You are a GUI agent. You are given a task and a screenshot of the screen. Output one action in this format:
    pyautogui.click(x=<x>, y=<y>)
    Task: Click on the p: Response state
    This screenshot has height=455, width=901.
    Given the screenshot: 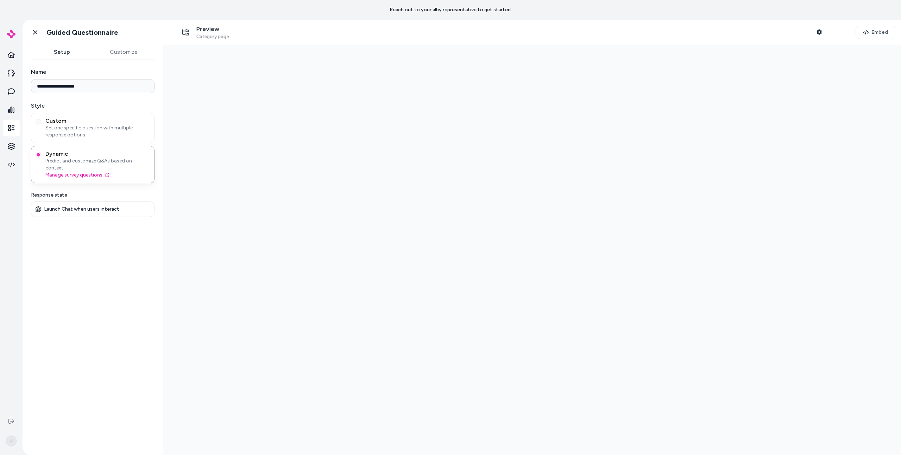 What is the action you would take?
    pyautogui.click(x=93, y=195)
    